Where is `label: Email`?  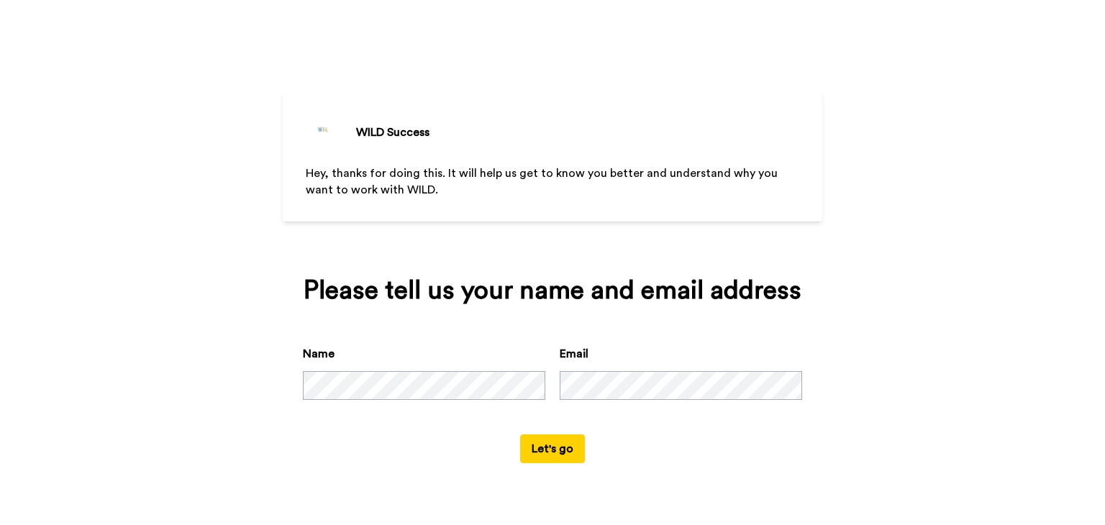
label: Email is located at coordinates (574, 354).